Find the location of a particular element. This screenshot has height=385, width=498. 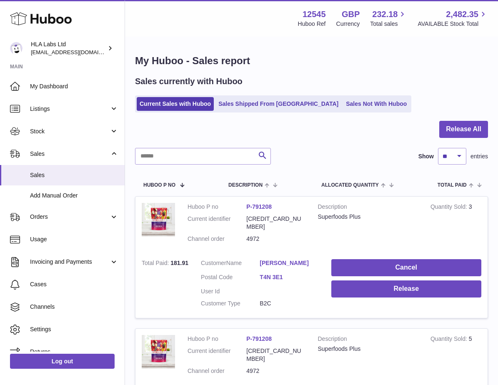

span: Invoicing and Payments is located at coordinates (70, 262).